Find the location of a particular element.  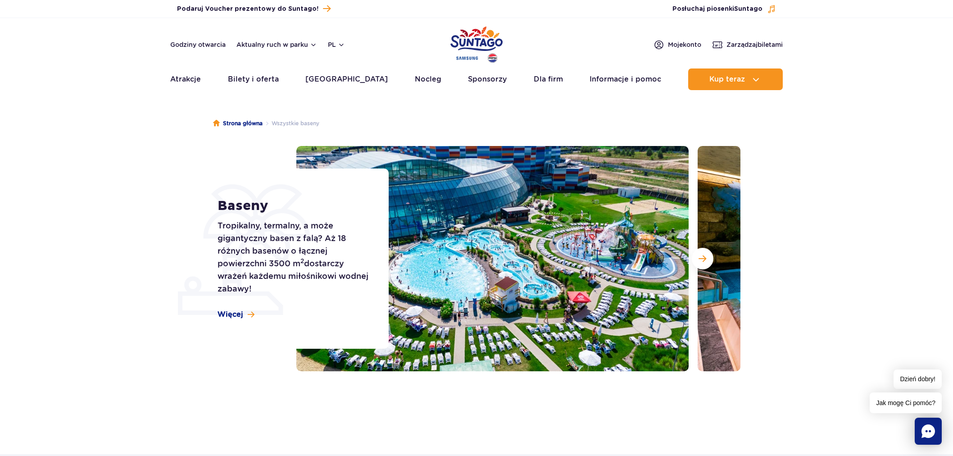

a: Bilety i oferta is located at coordinates (253, 79).